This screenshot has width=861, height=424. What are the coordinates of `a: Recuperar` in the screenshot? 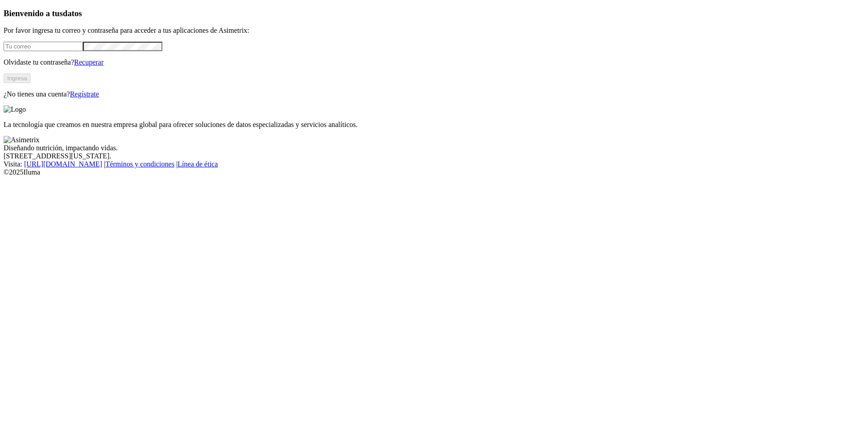 It's located at (89, 62).